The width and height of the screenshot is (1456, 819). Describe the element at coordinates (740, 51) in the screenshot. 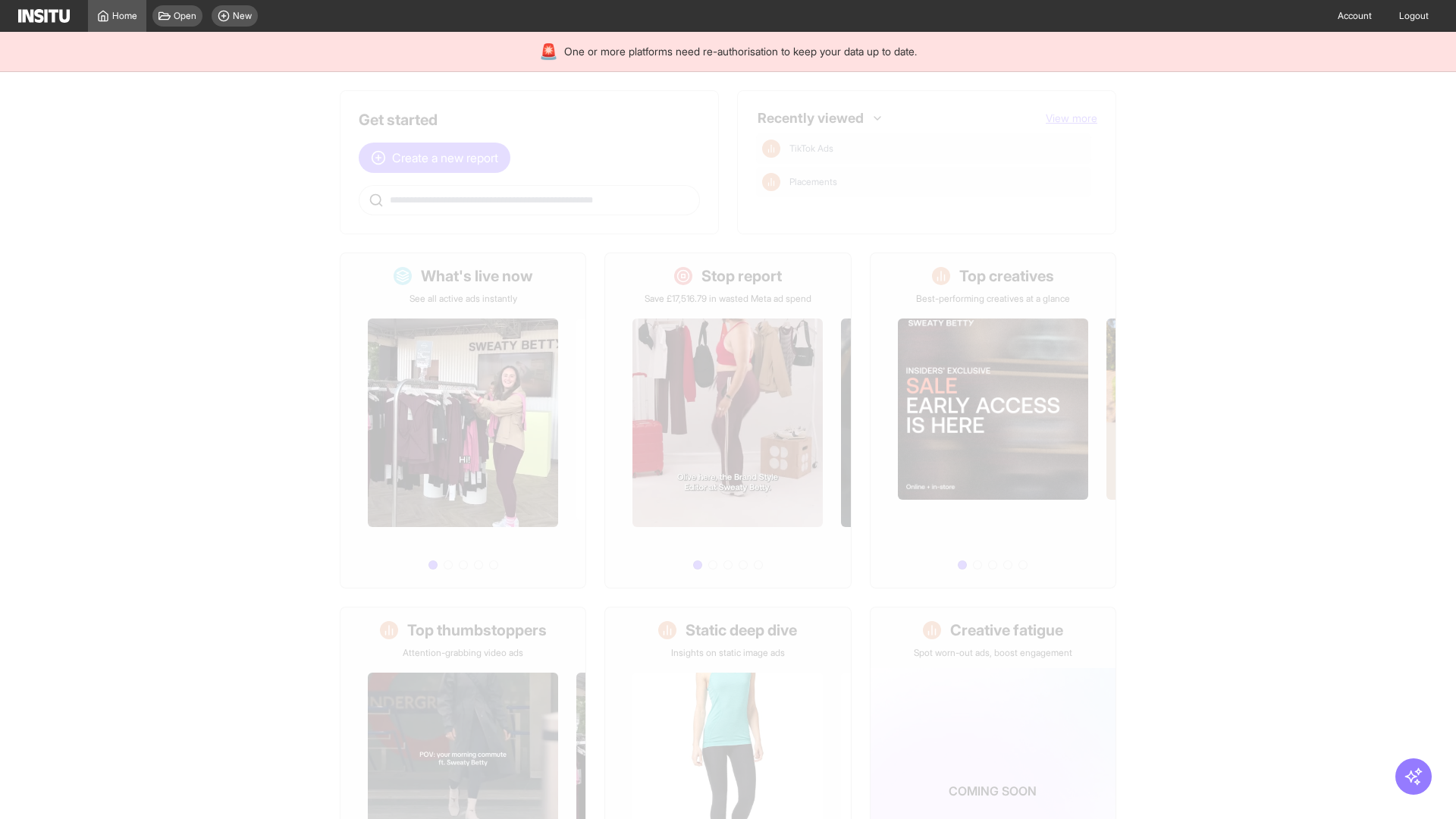

I see `span: One or more platforms need re-authorisation to keep your data up to date.` at that location.